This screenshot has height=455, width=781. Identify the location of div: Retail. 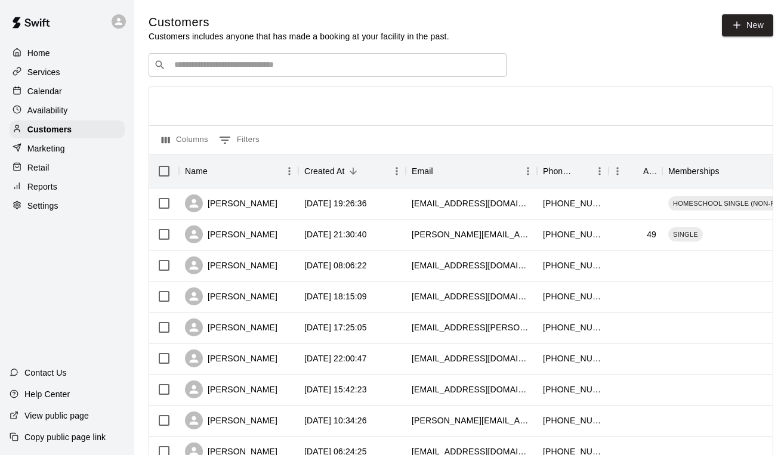
(67, 168).